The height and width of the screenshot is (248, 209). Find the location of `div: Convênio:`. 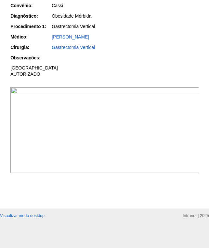

div: Convênio: is located at coordinates (31, 6).